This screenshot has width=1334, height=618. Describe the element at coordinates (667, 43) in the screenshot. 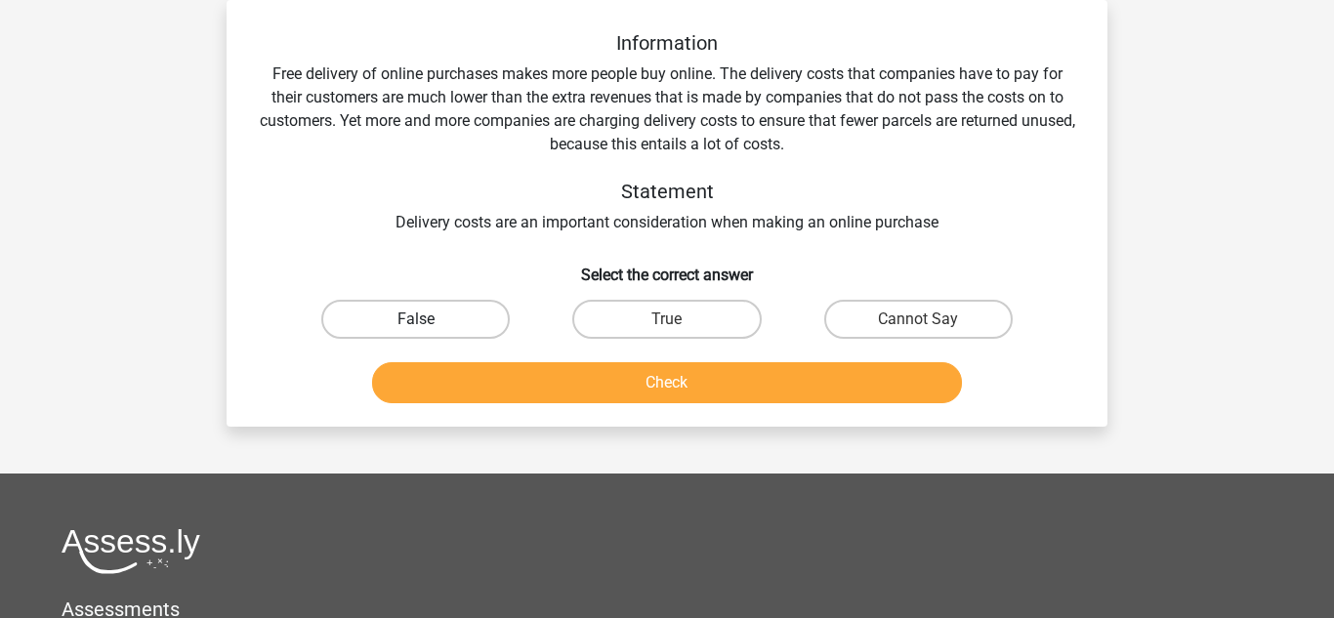

I see `h5: Information` at that location.